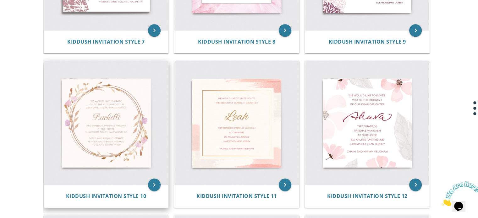  I want to click on a: Kiddush Invitation Style 12, so click(367, 196).